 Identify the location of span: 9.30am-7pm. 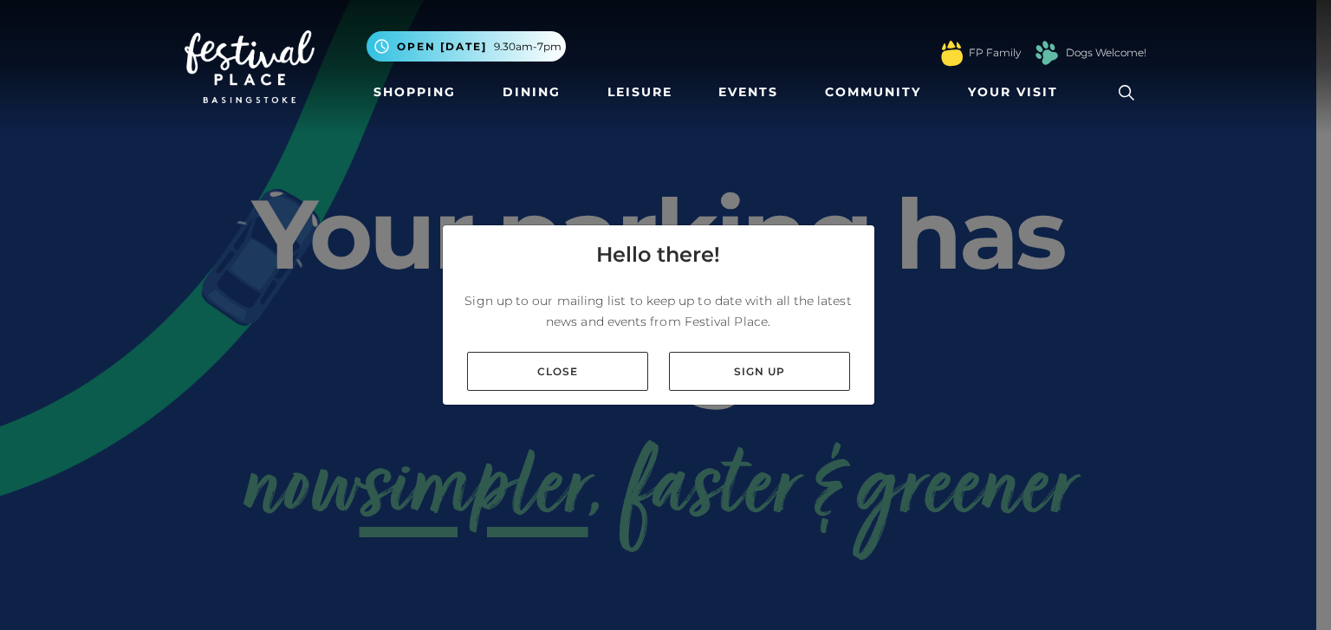
(528, 47).